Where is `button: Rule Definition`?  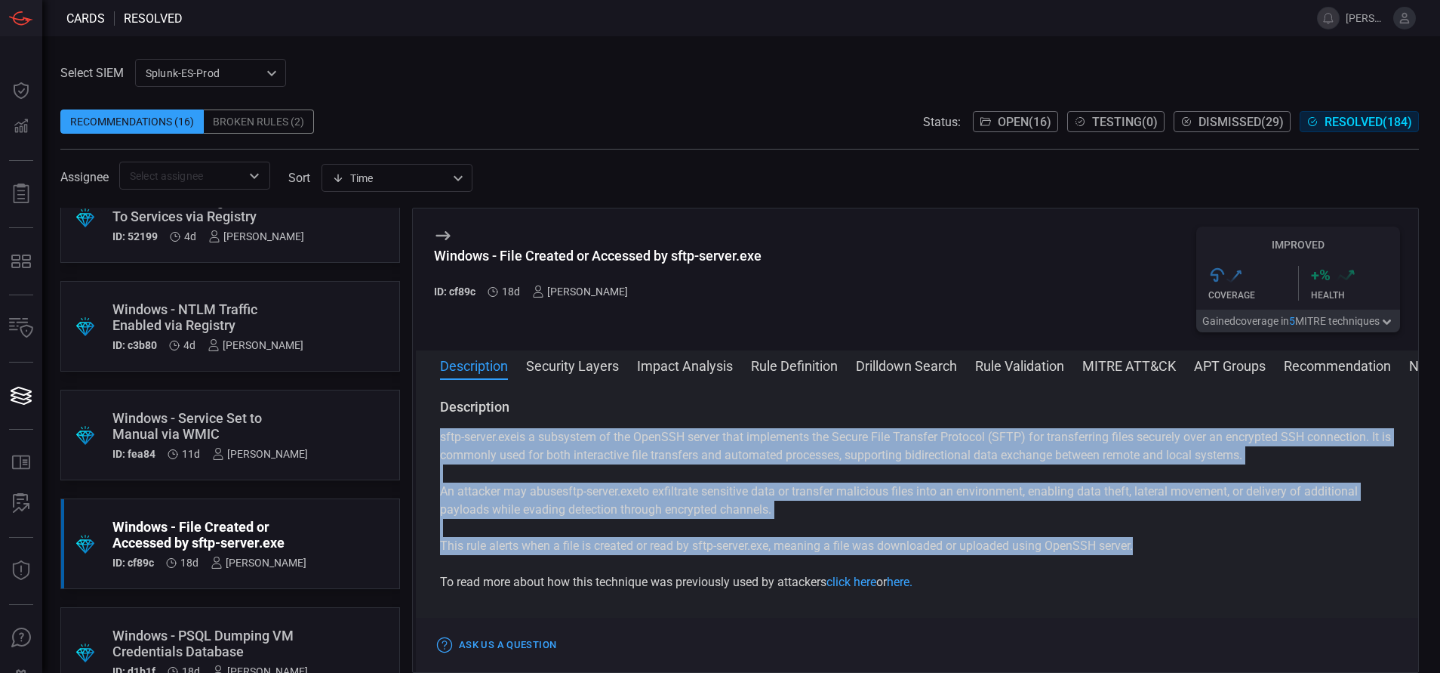 button: Rule Definition is located at coordinates (794, 365).